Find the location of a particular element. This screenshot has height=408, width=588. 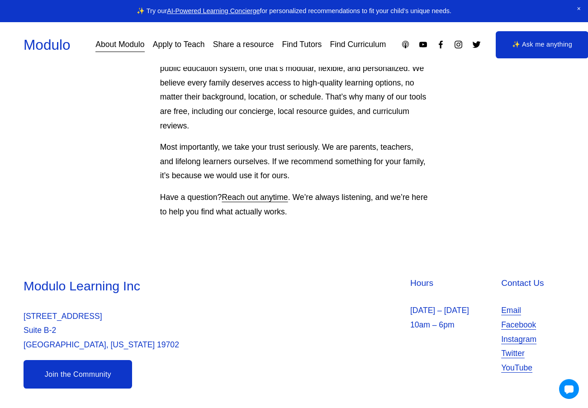

a: Find Curriculum is located at coordinates (358, 44).